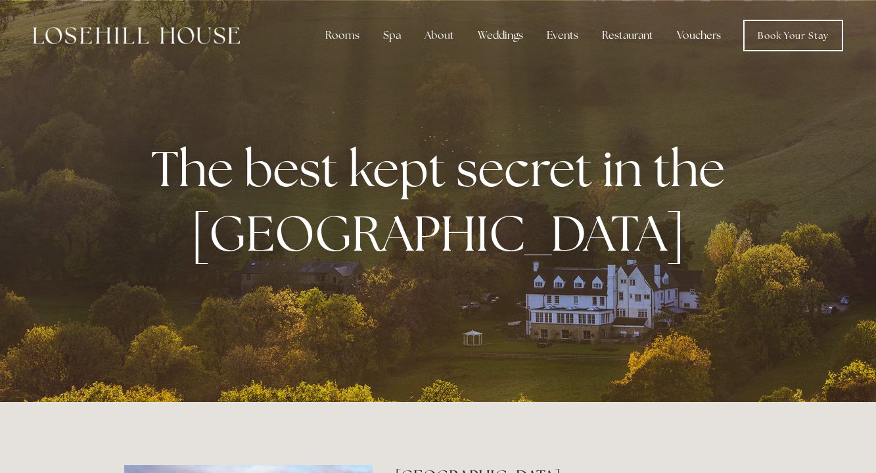  I want to click on div: Events, so click(563, 35).